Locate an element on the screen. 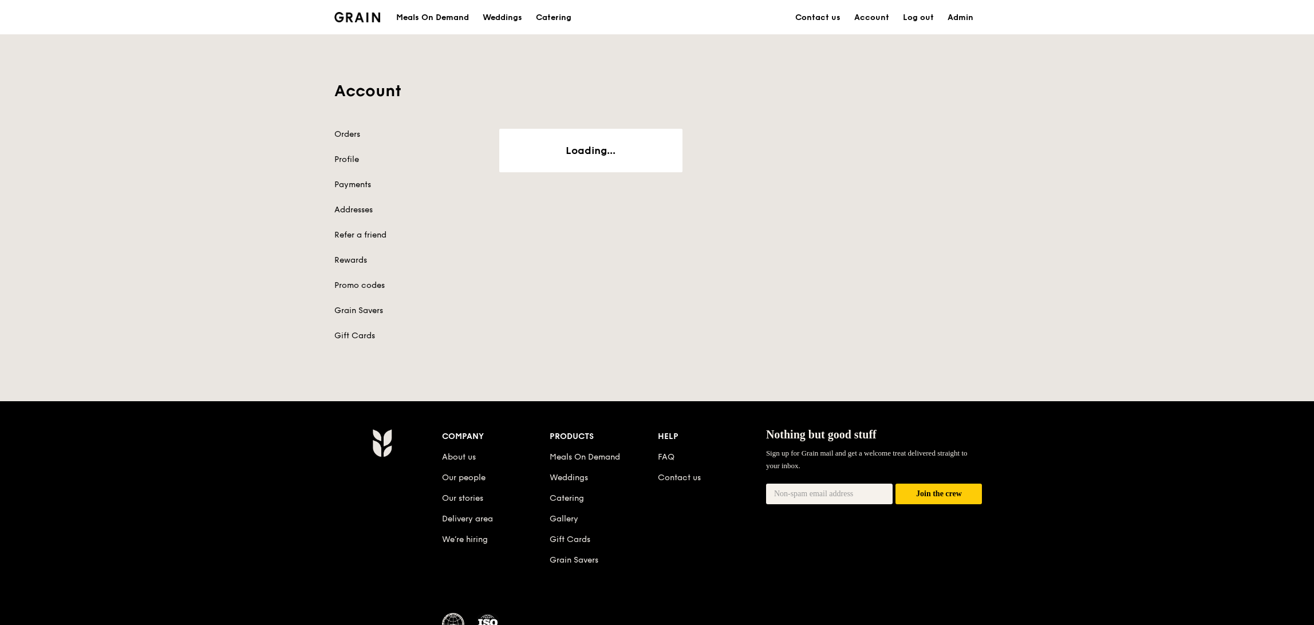  span: Sign up for Grain mail and get a welcome treat delivered straight to your inbox. is located at coordinates (867, 459).